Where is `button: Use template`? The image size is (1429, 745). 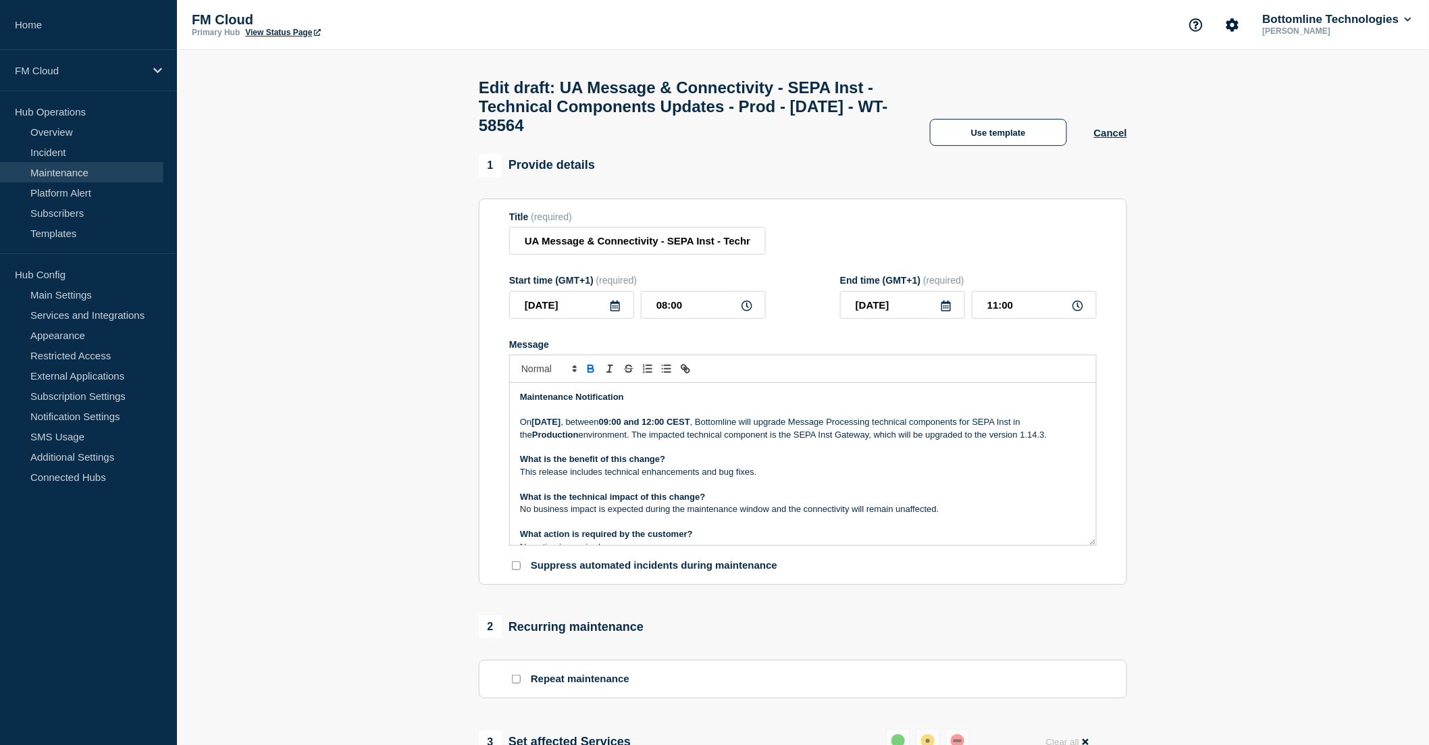 button: Use template is located at coordinates (998, 132).